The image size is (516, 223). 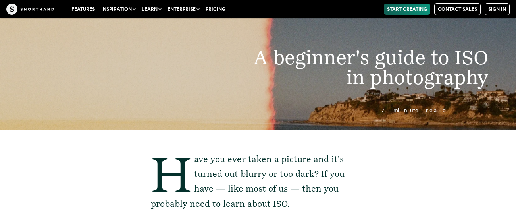 I want to click on a: Sign in, so click(x=497, y=9).